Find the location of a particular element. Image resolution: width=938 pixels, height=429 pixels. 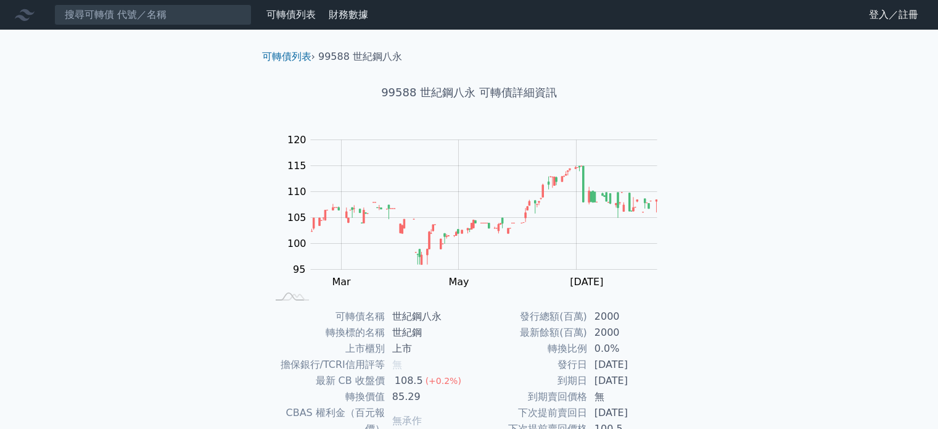

input: 搜尋可轉債 代號／名稱 is located at coordinates (153, 15).